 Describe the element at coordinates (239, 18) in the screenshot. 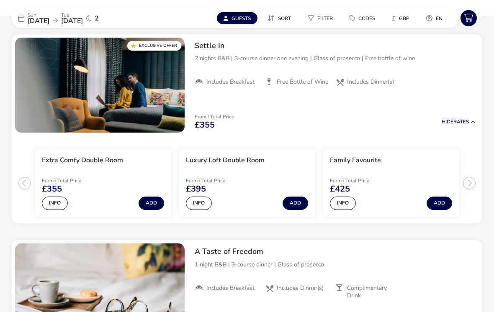

I see `naf-pibe-menu-bar-item: Guests` at that location.